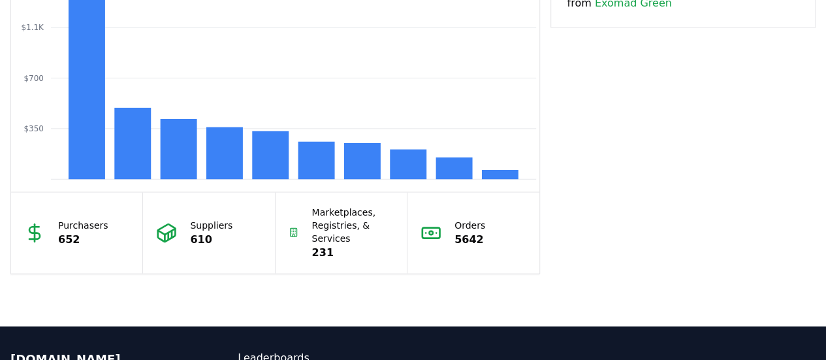  Describe the element at coordinates (33, 129) in the screenshot. I see `tspan: $350` at that location.